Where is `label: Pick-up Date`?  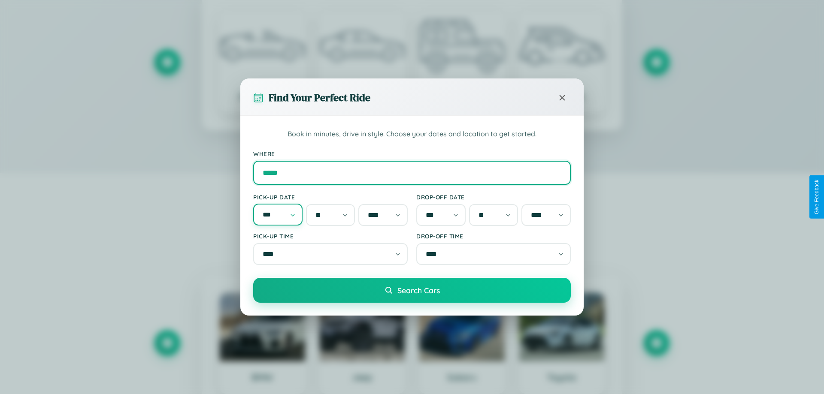 label: Pick-up Date is located at coordinates (330, 197).